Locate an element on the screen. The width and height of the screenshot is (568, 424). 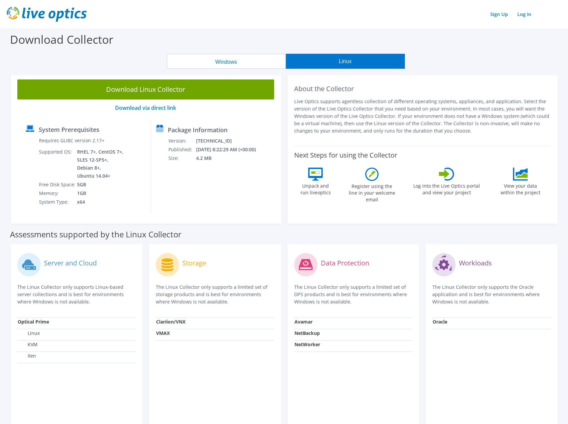
label: Package Information is located at coordinates (198, 130).